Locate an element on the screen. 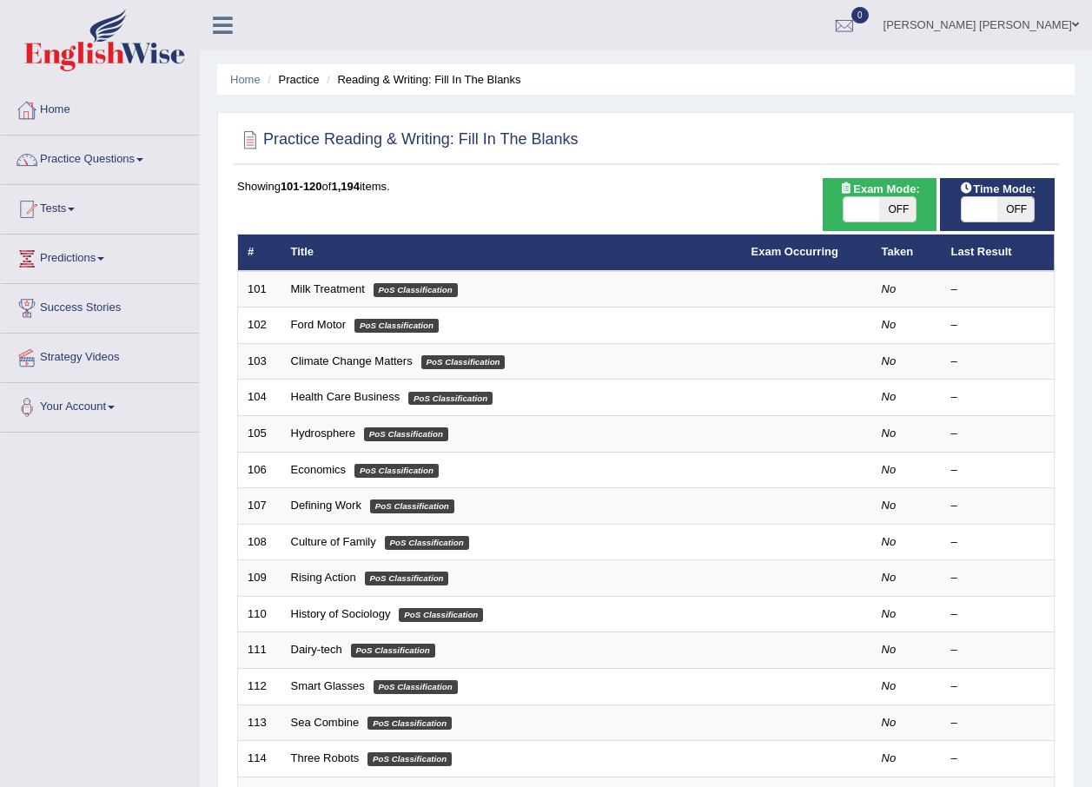 The width and height of the screenshot is (1092, 787). td: 112 is located at coordinates (260, 686).